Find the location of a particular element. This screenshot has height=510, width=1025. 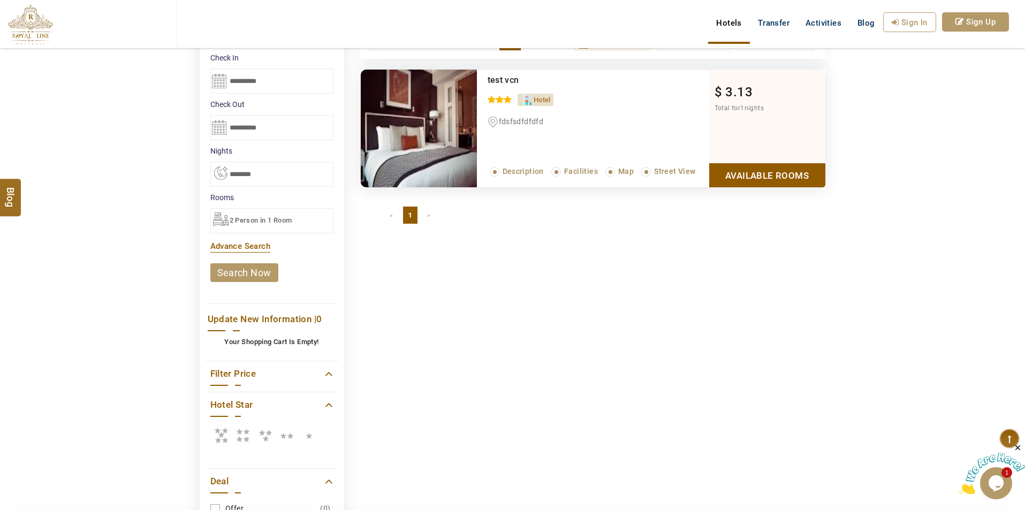

a: search now is located at coordinates (244, 273).